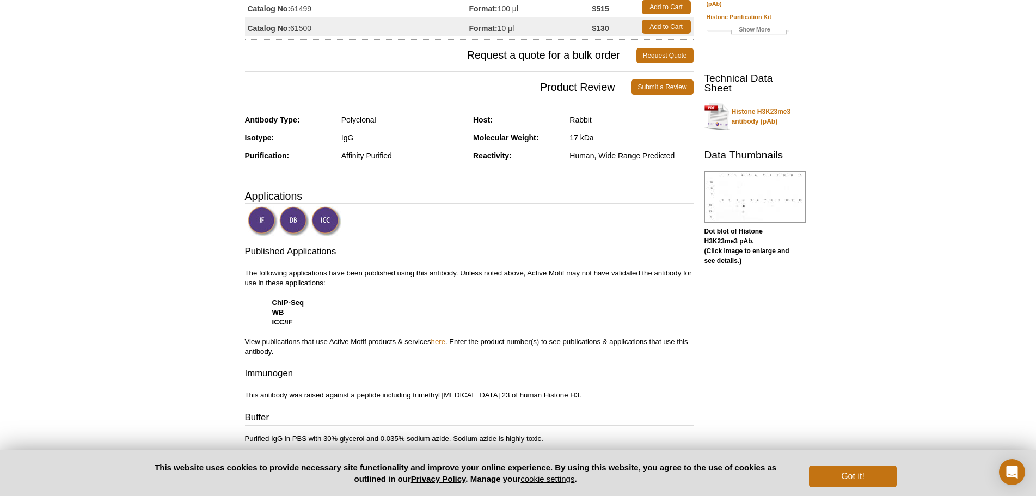 The width and height of the screenshot is (1036, 496). Describe the element at coordinates (357, 27) in the screenshot. I see `td: 61500` at that location.